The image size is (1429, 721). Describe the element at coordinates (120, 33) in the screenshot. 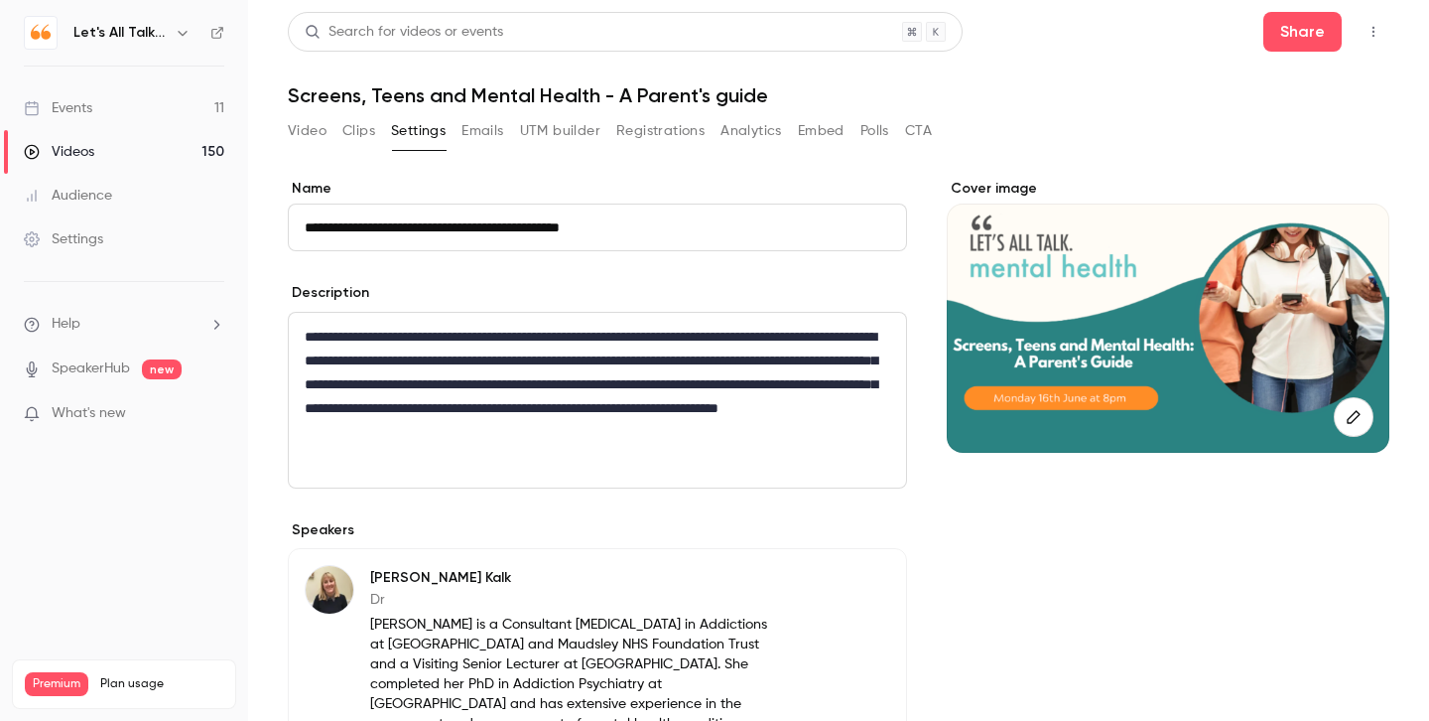

I see `h6: Let's All Talk Mental Health` at that location.